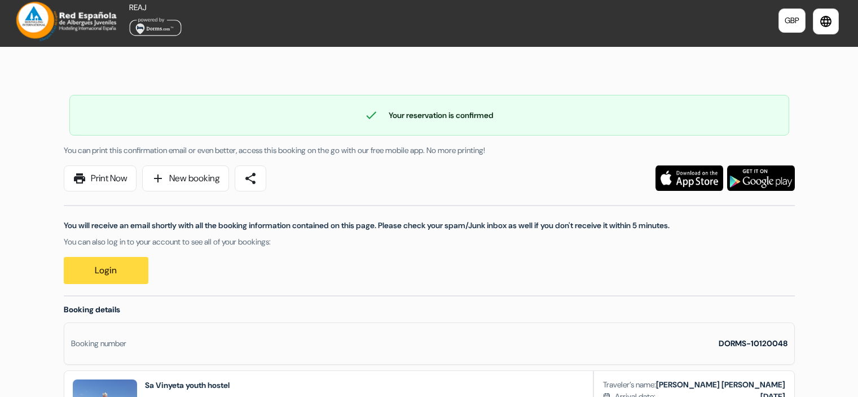 The width and height of the screenshot is (858, 397). What do you see at coordinates (286, 385) in the screenshot?
I see `h2: Sa Vinyeta youth hostel` at bounding box center [286, 385].